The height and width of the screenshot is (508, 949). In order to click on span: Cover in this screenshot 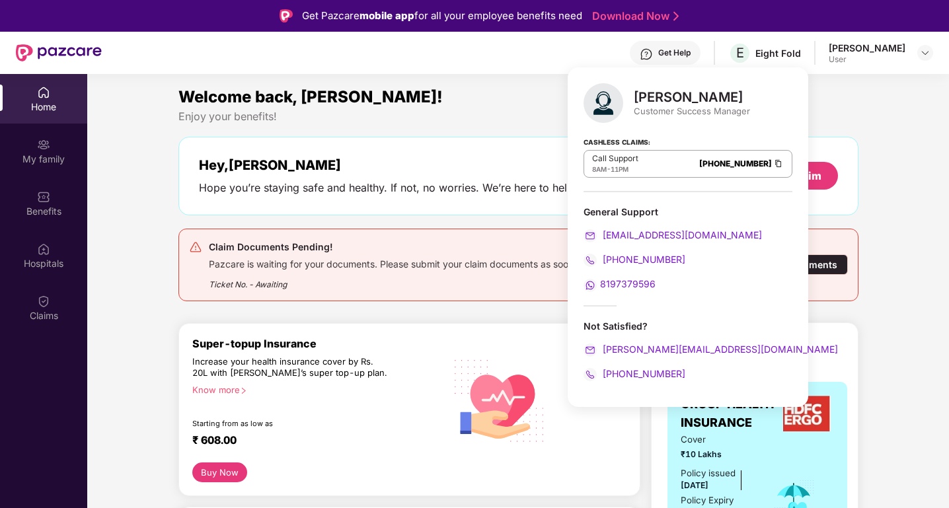, I will do `click(718, 440)`.